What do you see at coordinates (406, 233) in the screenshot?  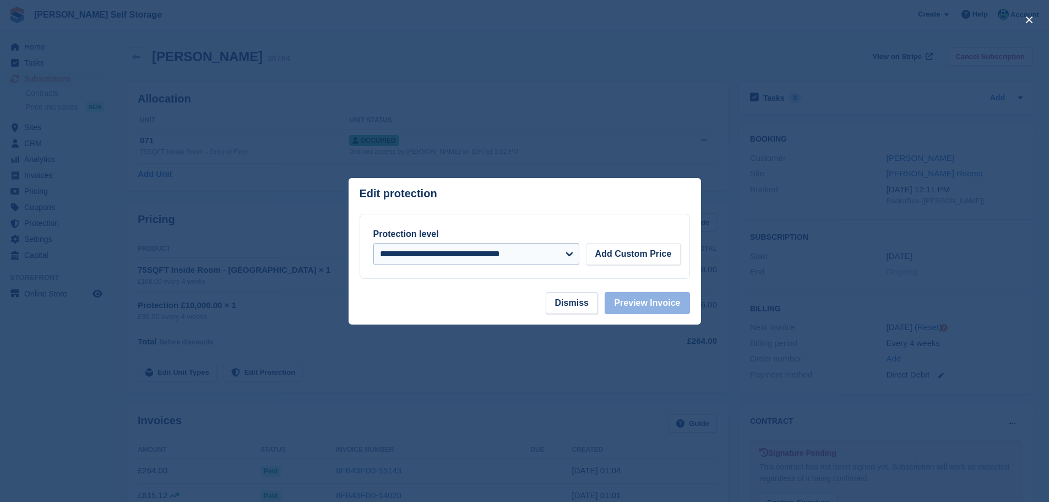 I see `label: Protection level` at bounding box center [406, 233].